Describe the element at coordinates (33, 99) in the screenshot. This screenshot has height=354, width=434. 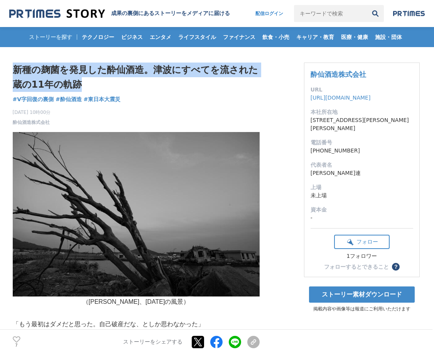
I see `a: #V字回復の裏側` at that location.